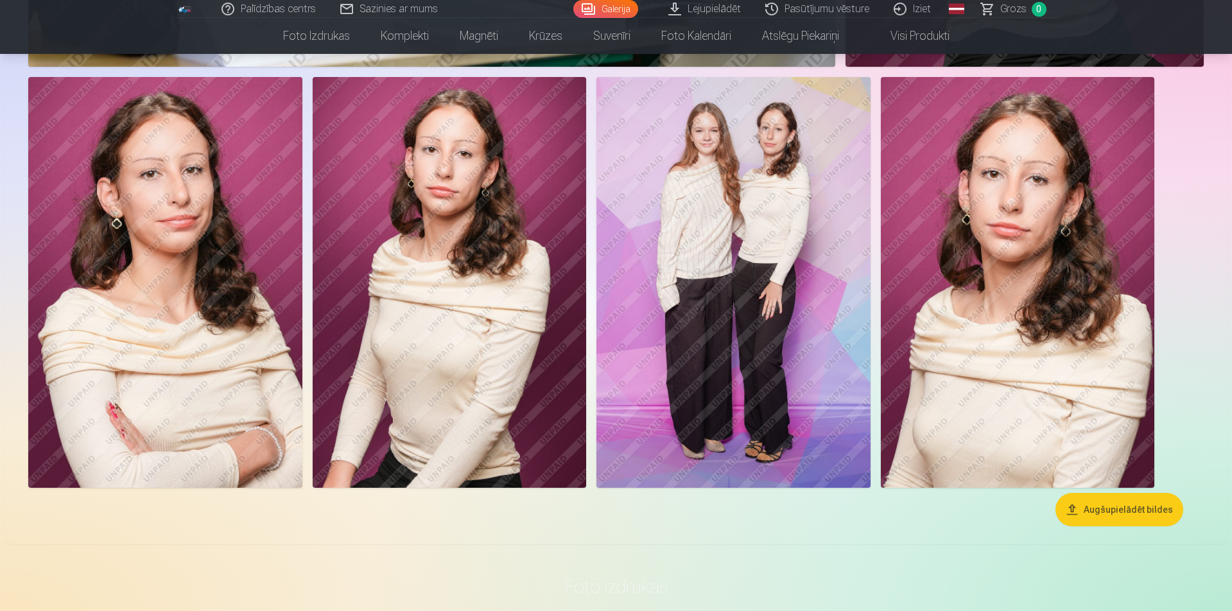 Image resolution: width=1232 pixels, height=611 pixels. I want to click on a: Komplekti, so click(405, 36).